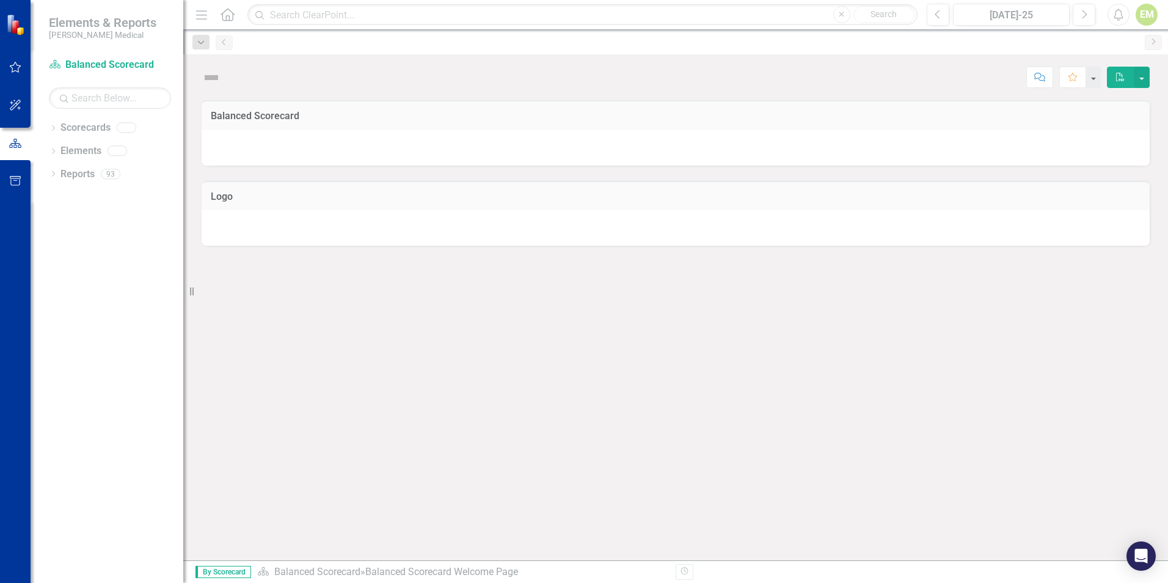  What do you see at coordinates (17, 24) in the screenshot?
I see `img: ClearPoint Strategy` at bounding box center [17, 24].